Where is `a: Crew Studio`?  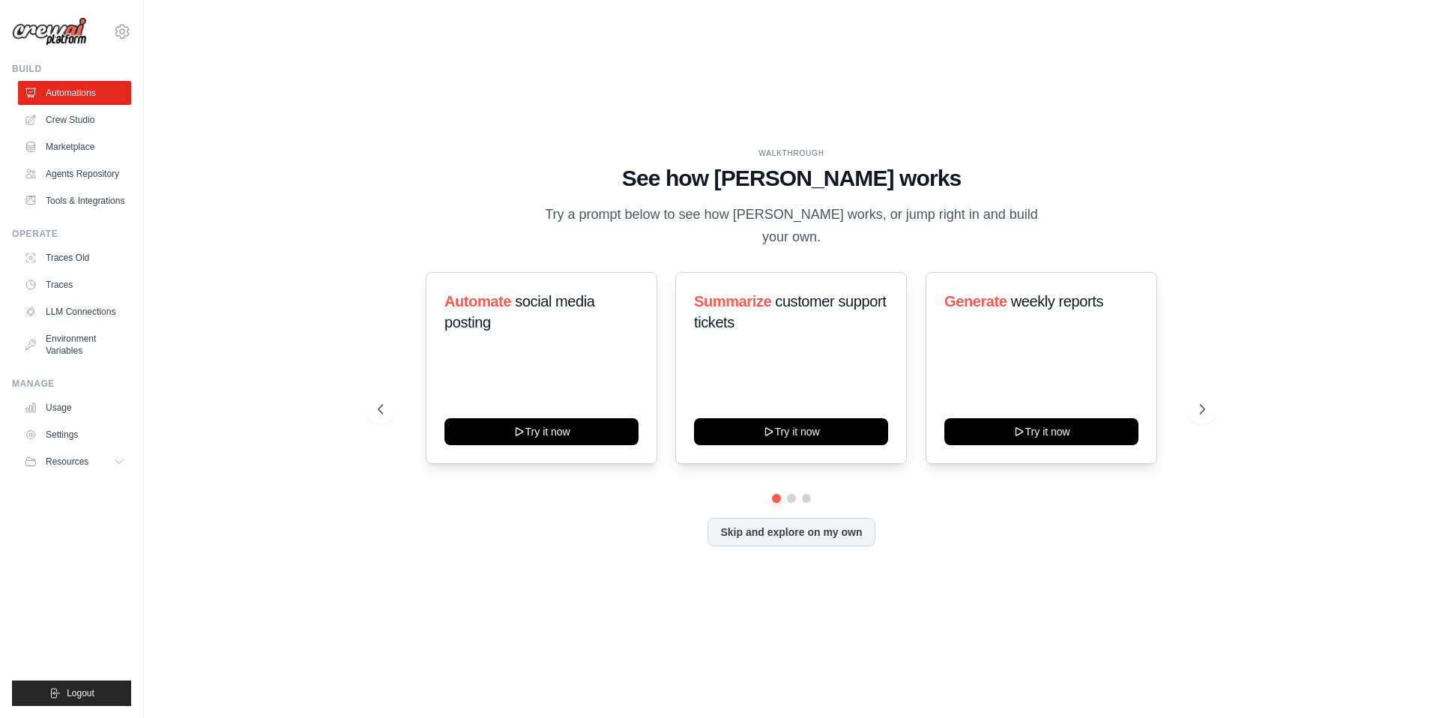
a: Crew Studio is located at coordinates (74, 120).